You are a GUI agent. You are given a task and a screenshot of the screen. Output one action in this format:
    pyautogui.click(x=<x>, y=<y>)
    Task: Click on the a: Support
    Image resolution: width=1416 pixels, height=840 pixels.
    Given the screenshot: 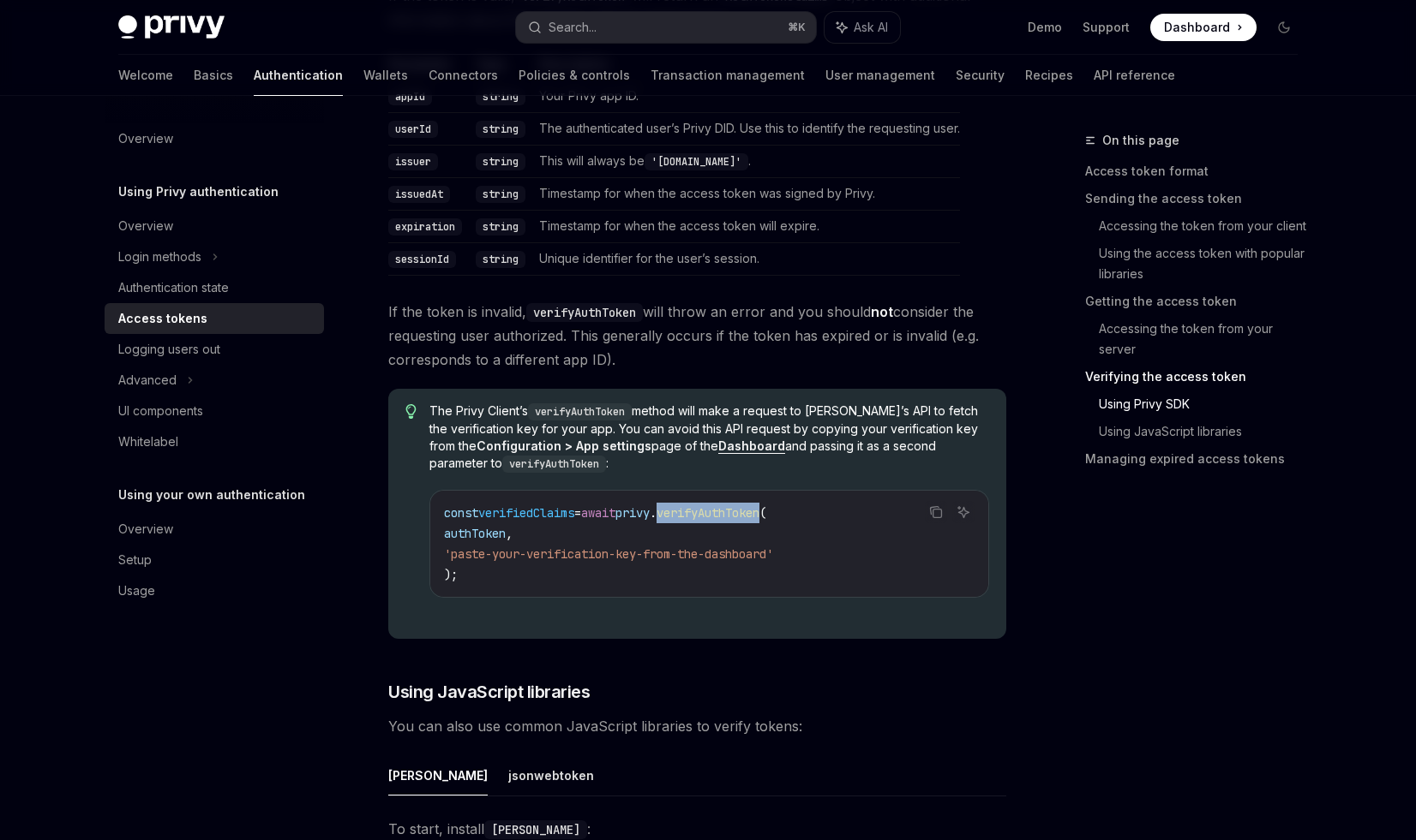 What is the action you would take?
    pyautogui.click(x=1105, y=28)
    